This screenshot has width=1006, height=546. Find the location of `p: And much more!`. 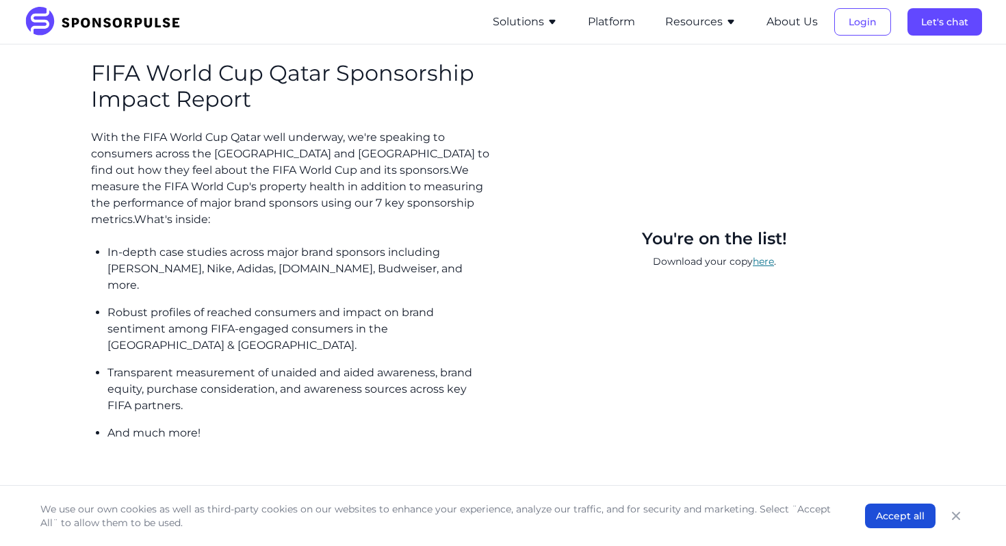

p: And much more! is located at coordinates (300, 433).